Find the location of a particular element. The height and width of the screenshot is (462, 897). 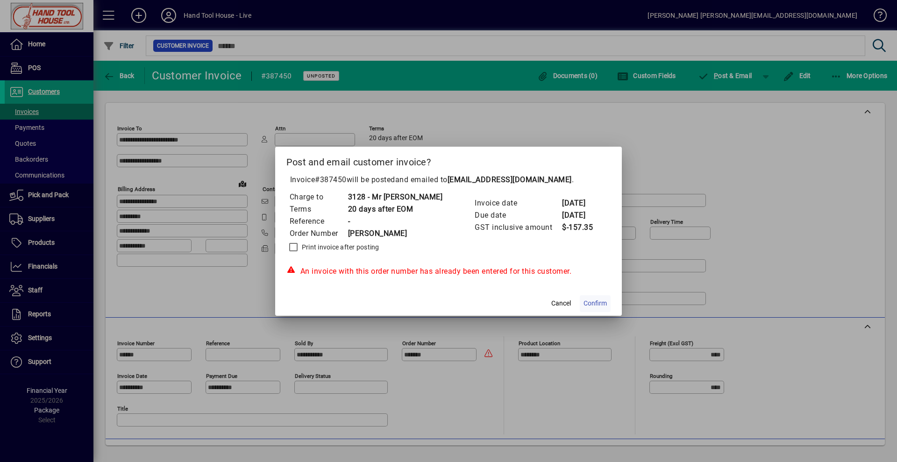

td: Reference is located at coordinates (318, 221).